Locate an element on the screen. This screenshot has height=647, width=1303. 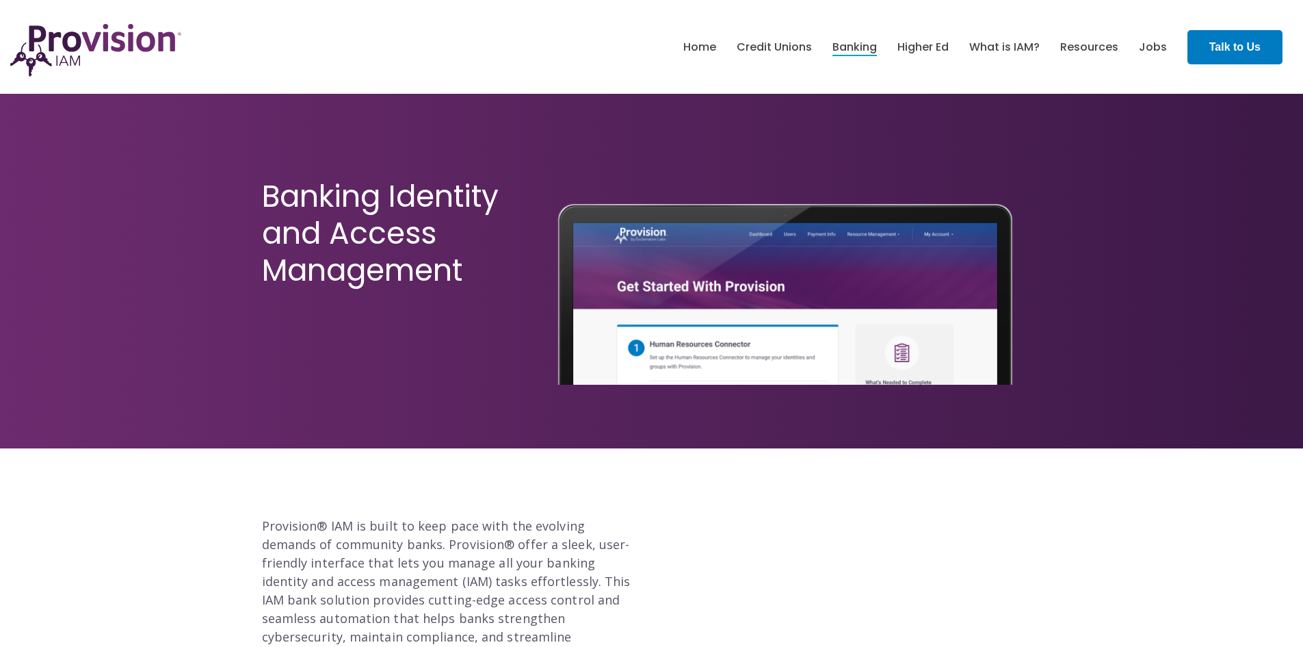
a: What is IAM? is located at coordinates (1004, 47).